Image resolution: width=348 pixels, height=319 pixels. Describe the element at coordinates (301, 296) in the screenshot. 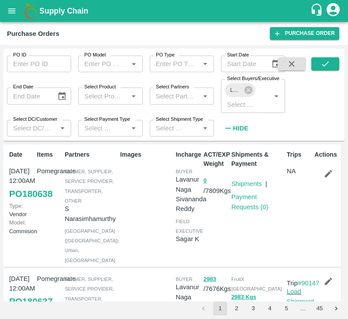

I see `a: Load Shipment` at that location.